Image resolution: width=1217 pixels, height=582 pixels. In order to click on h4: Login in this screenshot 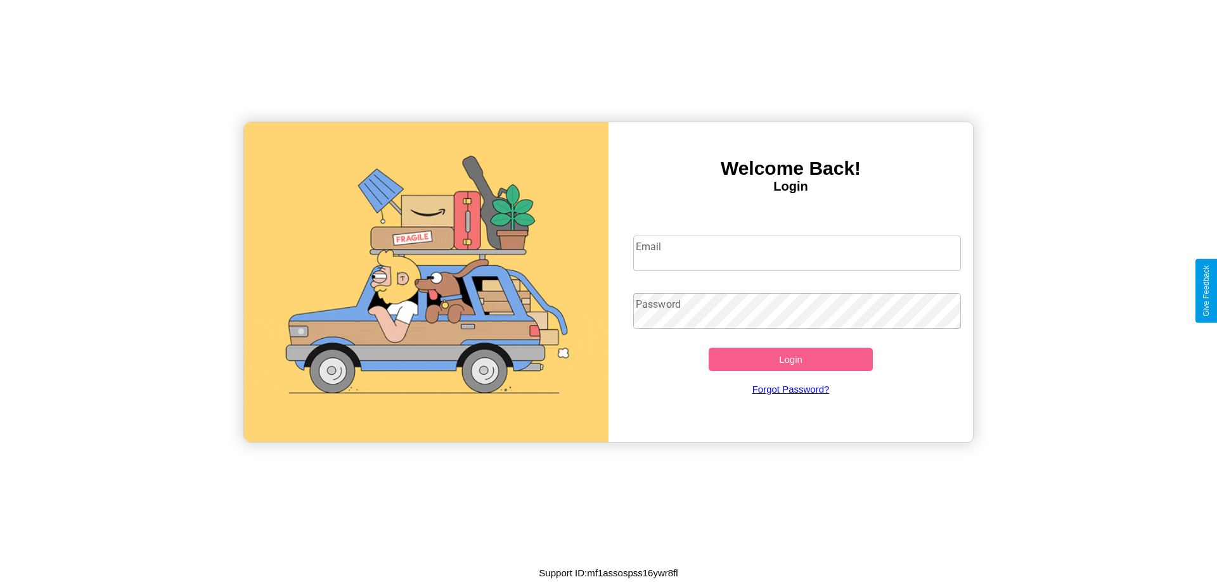, I will do `click(790, 186)`.